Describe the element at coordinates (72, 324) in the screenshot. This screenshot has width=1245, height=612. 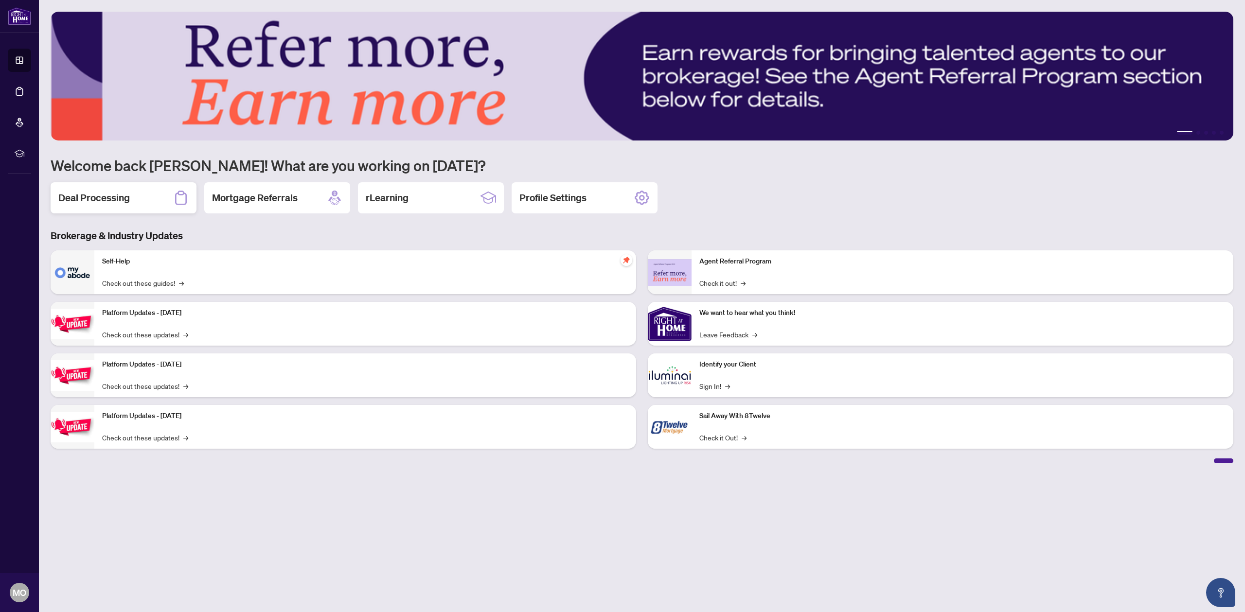
I see `img: Platform Updates - July 21, 2025` at that location.